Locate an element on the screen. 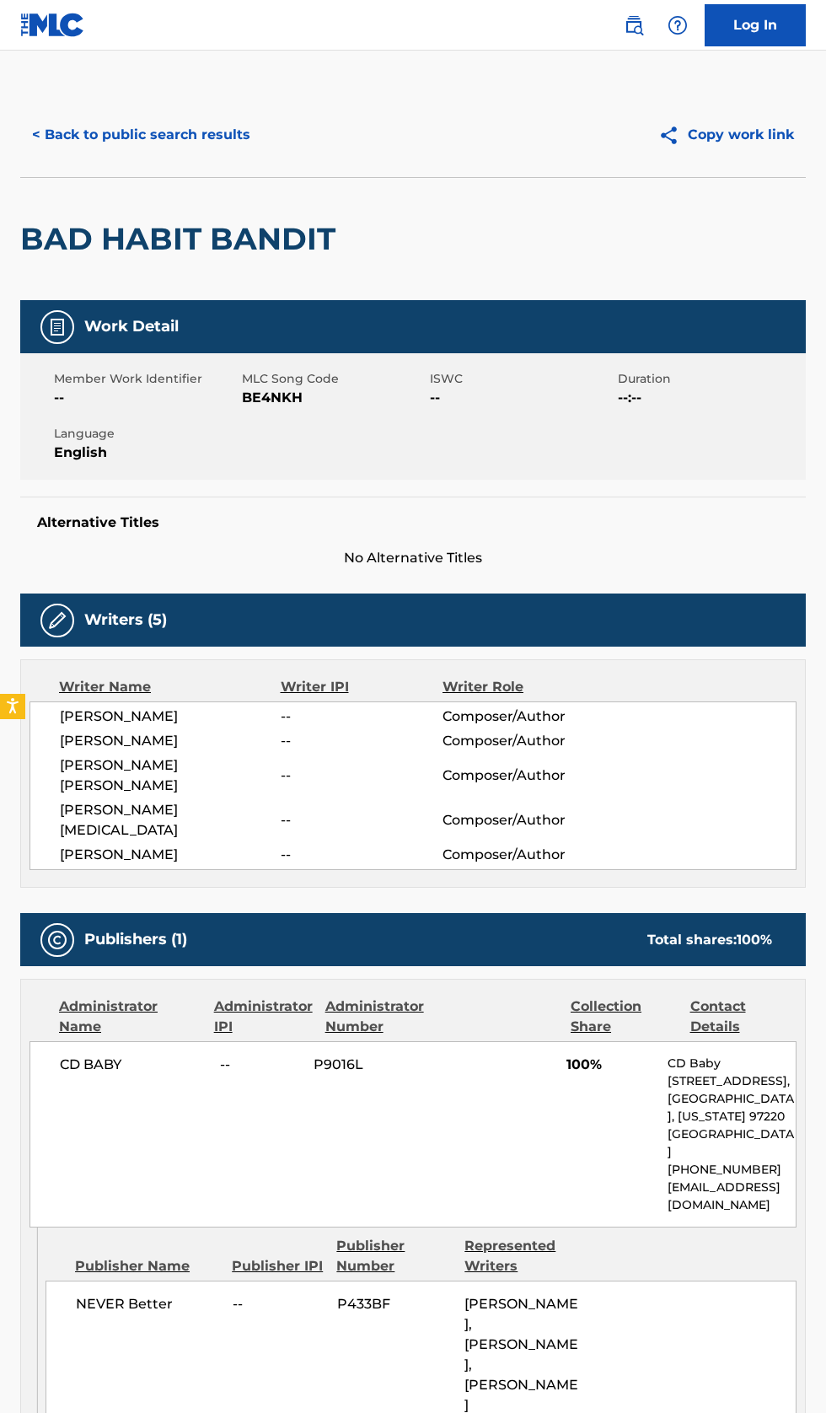 The image size is (826, 1413). h5: Writers (5) is located at coordinates (126, 620).